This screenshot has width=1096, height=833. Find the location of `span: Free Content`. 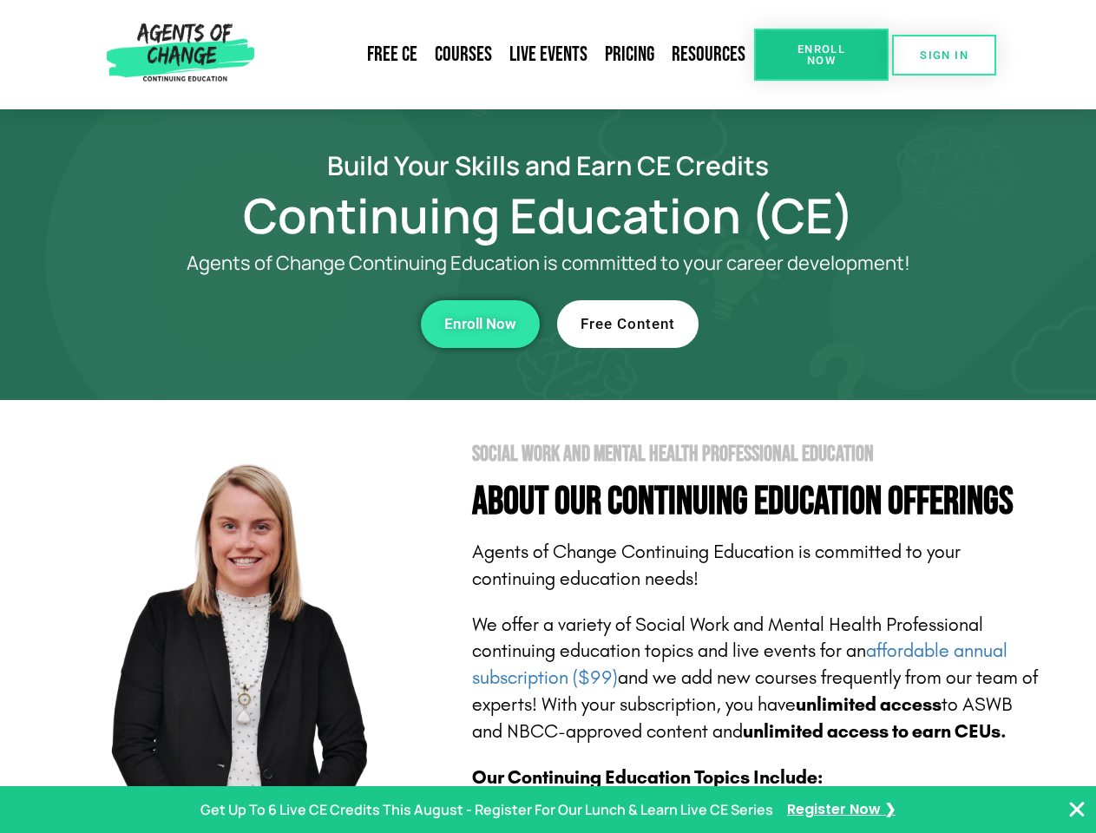

span: Free Content is located at coordinates (628, 324).